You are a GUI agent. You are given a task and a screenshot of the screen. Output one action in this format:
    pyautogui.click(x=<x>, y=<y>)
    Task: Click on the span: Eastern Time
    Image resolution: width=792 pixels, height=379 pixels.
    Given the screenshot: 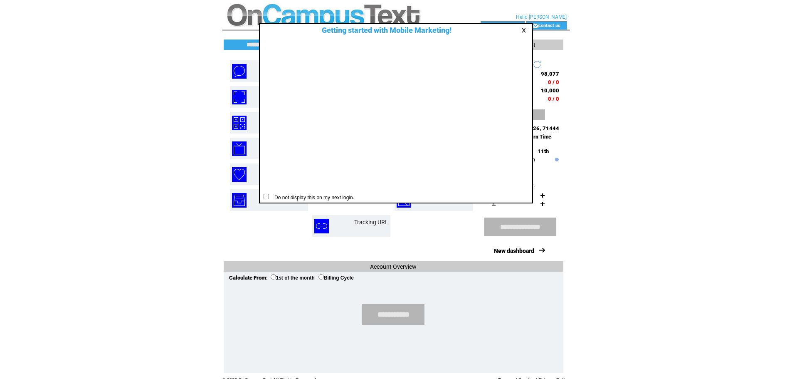 What is the action you would take?
    pyautogui.click(x=536, y=137)
    